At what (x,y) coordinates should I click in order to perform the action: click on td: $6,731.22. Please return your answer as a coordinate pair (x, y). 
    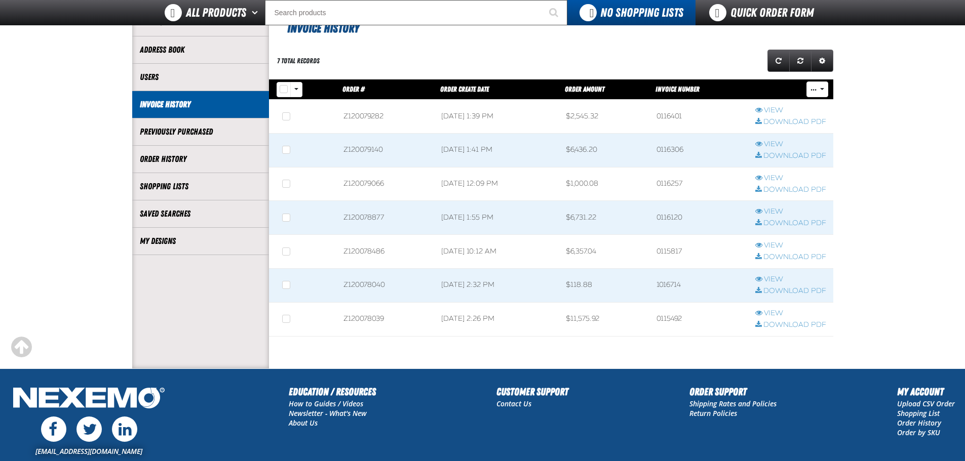
    Looking at the image, I should click on (604, 218).